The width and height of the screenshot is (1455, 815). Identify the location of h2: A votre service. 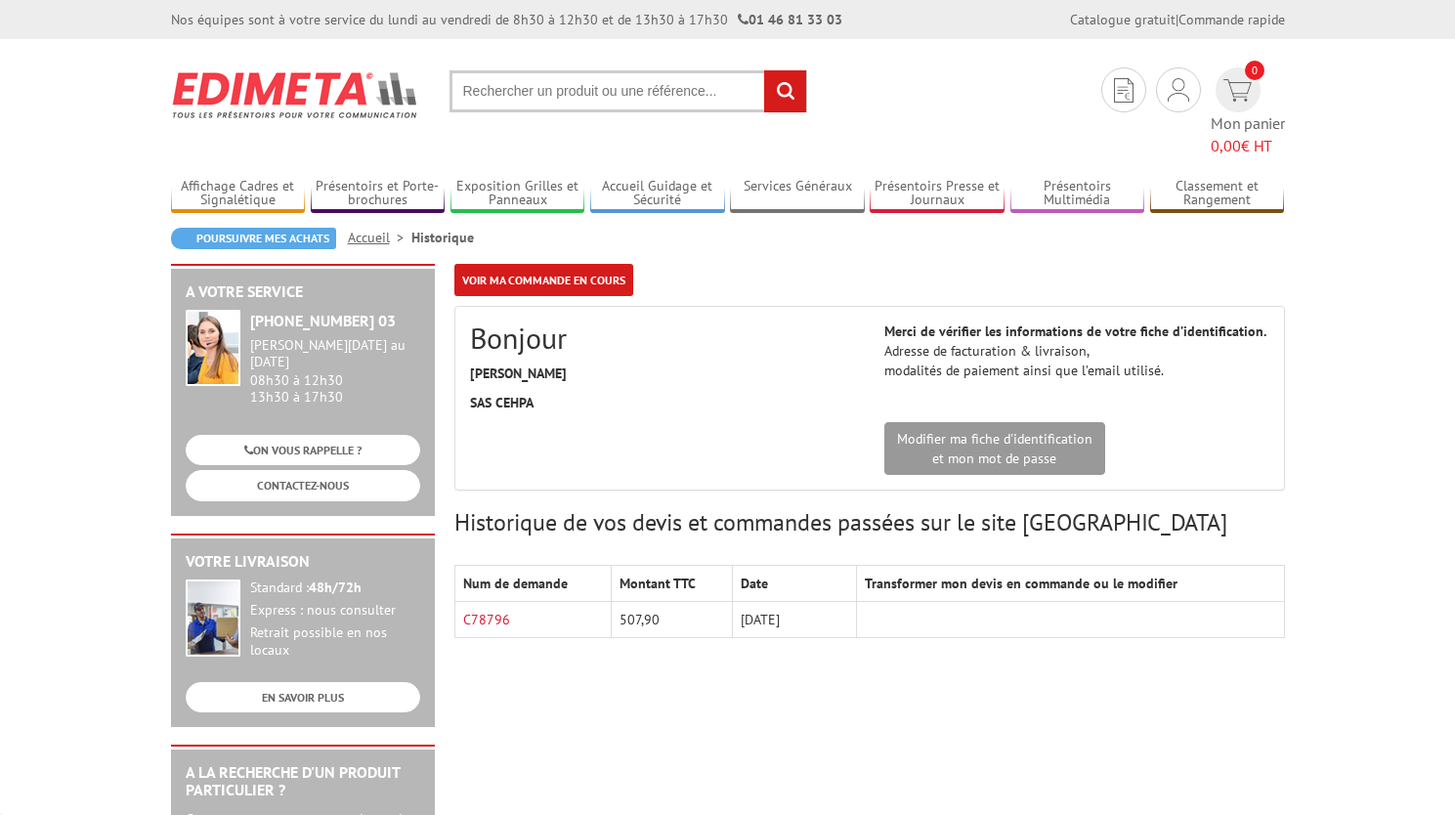
(303, 292).